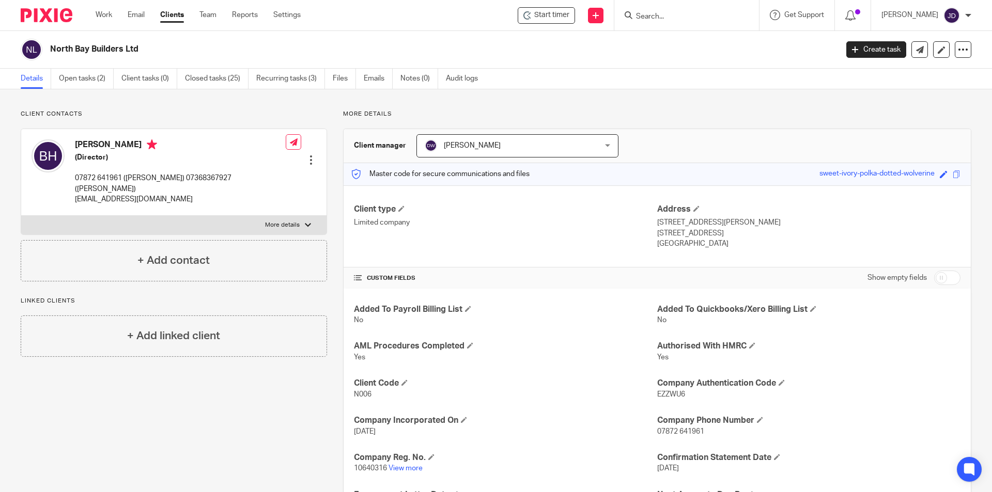  What do you see at coordinates (245, 15) in the screenshot?
I see `a: Reports` at bounding box center [245, 15].